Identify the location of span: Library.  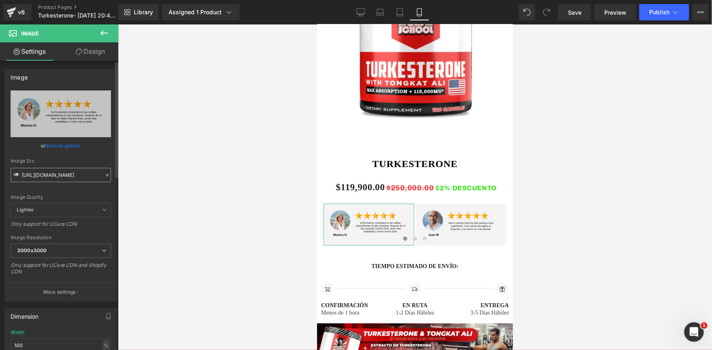
(143, 12).